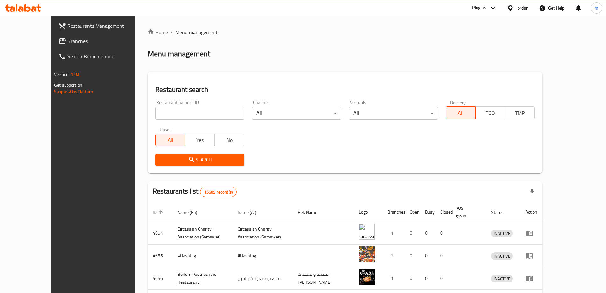  Describe the element at coordinates (533, 192) in the screenshot. I see `div: Export file` at that location.